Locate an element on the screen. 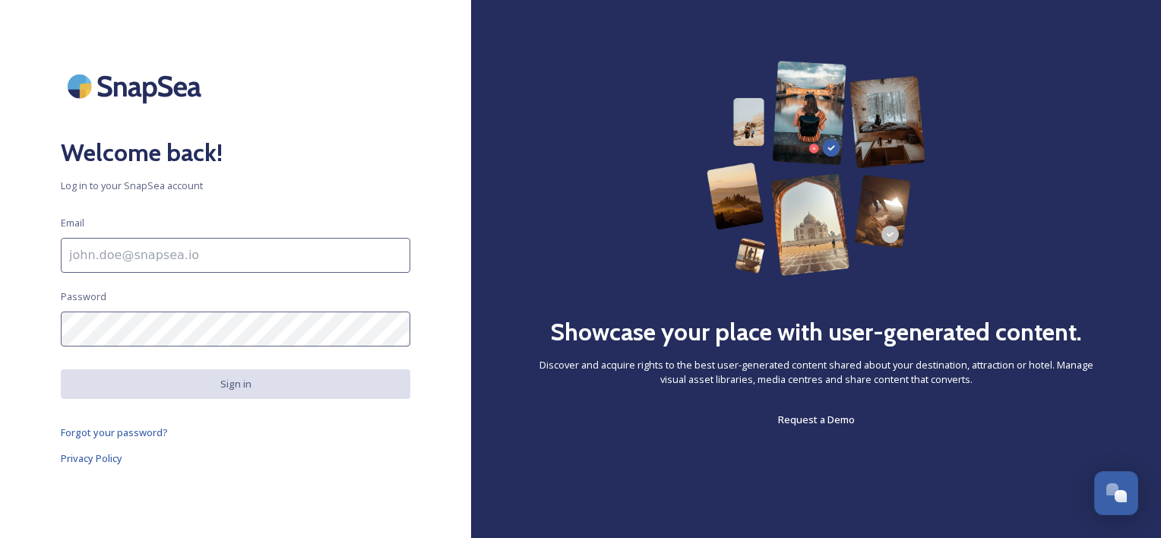 This screenshot has height=538, width=1161. a: Request a Demo is located at coordinates (816, 419).